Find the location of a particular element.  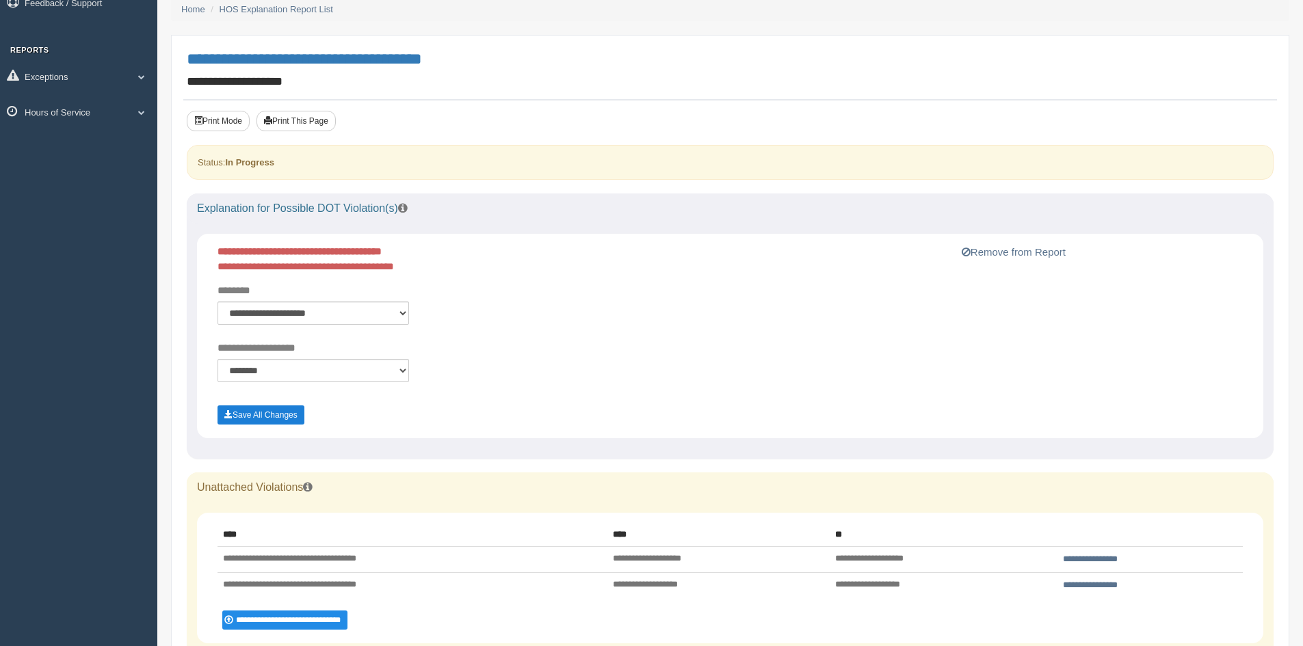

button: Print This Page is located at coordinates (296, 121).